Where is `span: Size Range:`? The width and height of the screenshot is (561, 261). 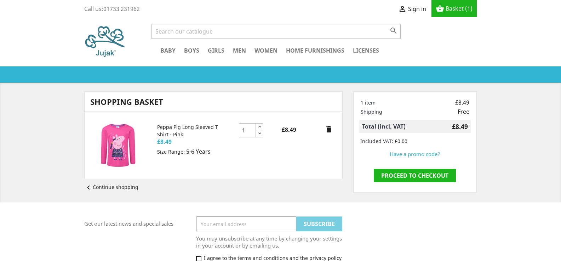
span: Size Range: is located at coordinates (171, 152).